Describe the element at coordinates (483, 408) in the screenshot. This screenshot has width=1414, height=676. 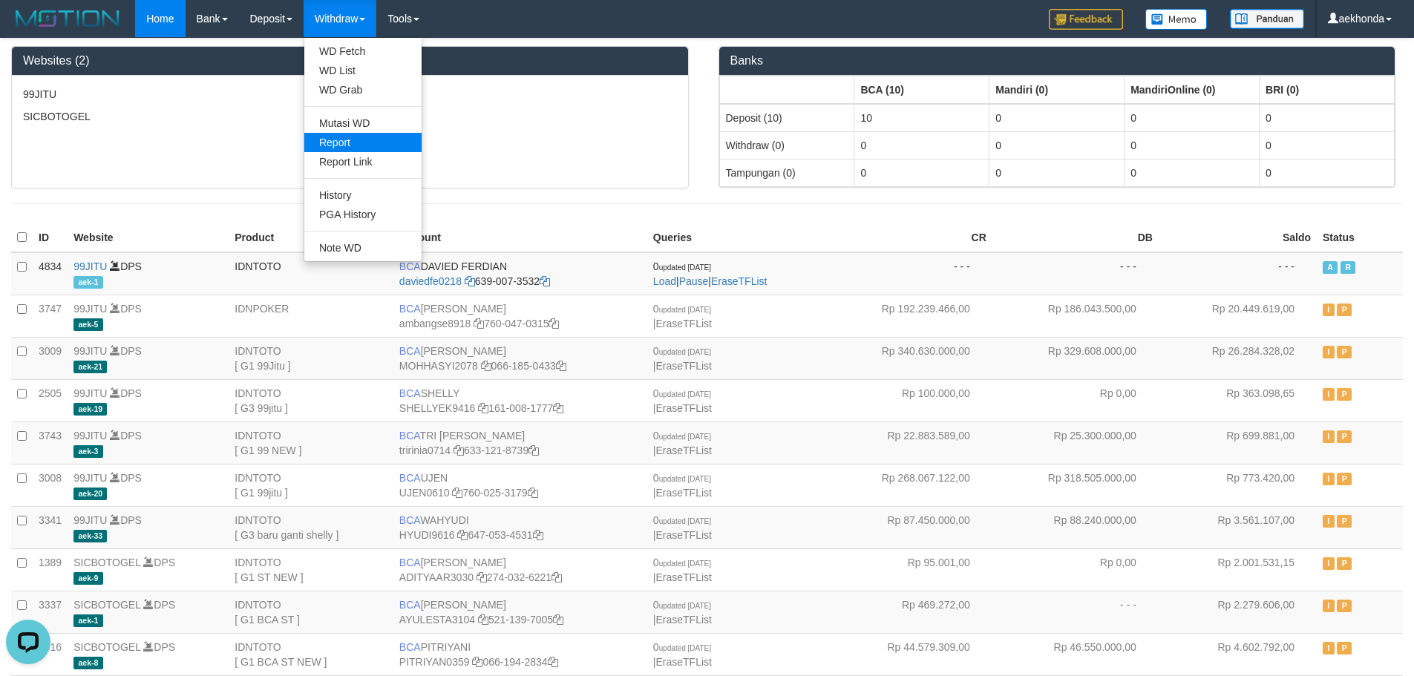
I see `a: Copy SHELLYEK9416 to clipboard` at that location.